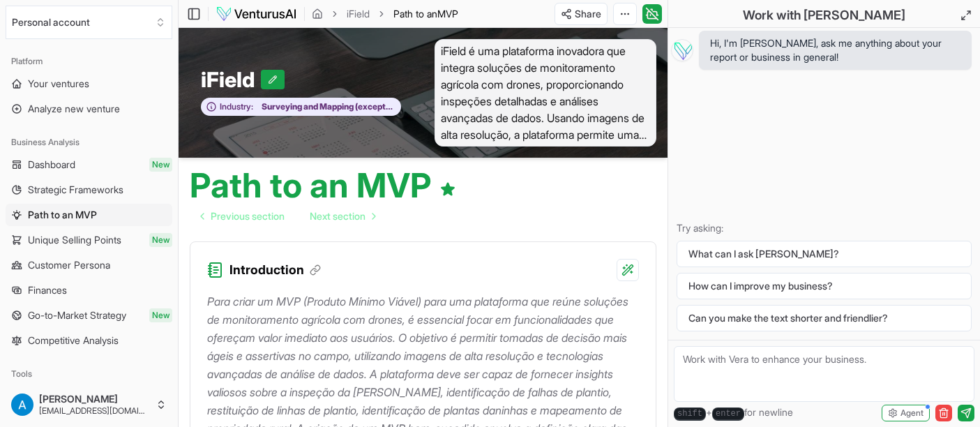  What do you see at coordinates (89, 315) in the screenshot?
I see `a: Go-to-Market StrategyNew` at bounding box center [89, 315].